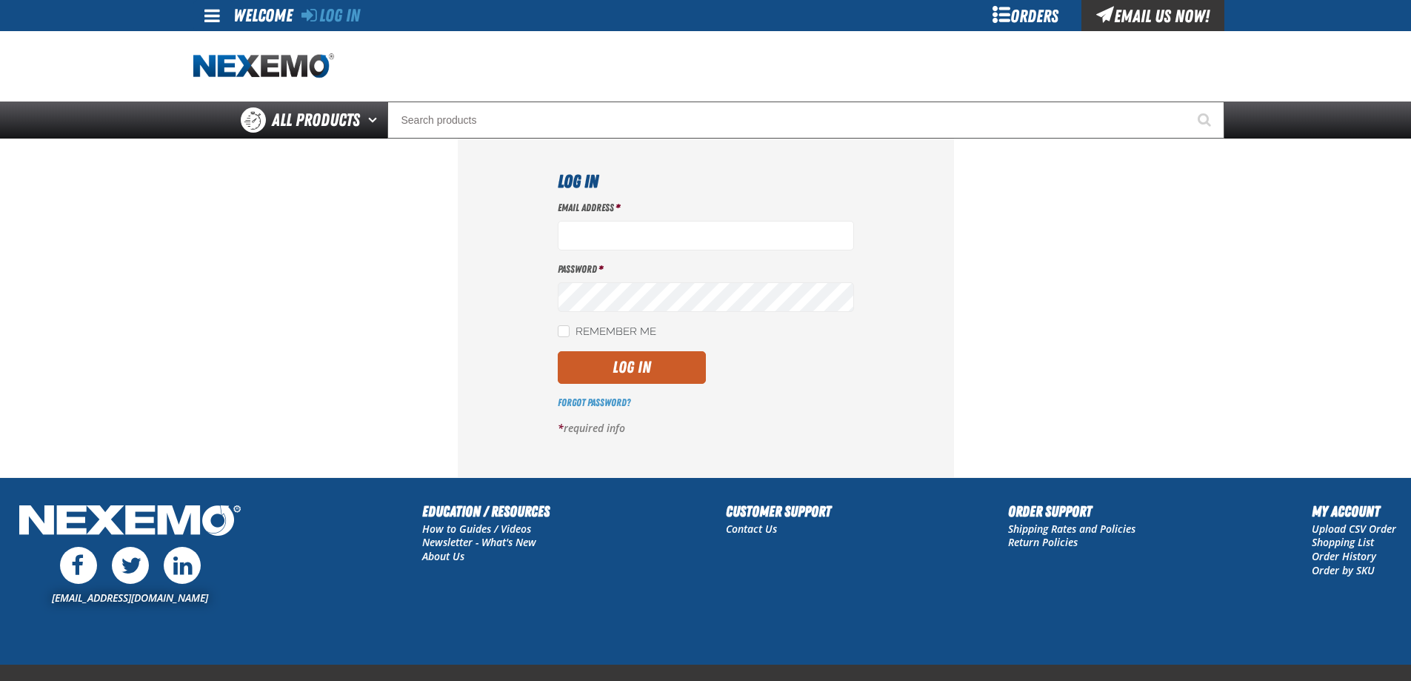 The height and width of the screenshot is (681, 1411). What do you see at coordinates (564, 331) in the screenshot?
I see `input: Remember Me` at bounding box center [564, 331].